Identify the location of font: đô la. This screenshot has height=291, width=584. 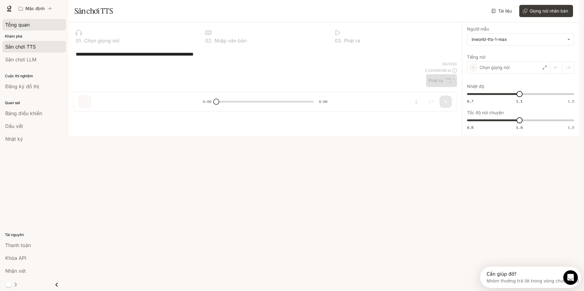
(447, 70).